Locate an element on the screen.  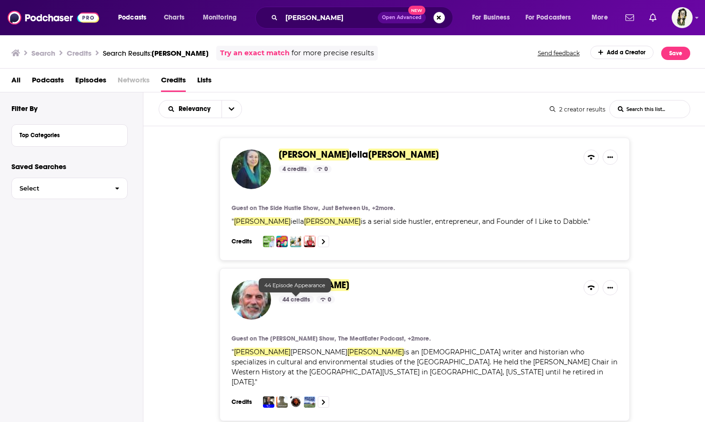
span: Charts is located at coordinates (174, 18).